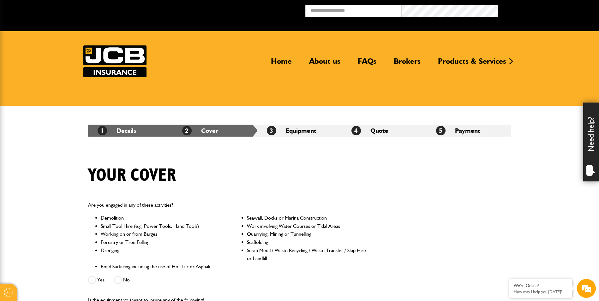 This screenshot has width=599, height=301. Describe the element at coordinates (441, 131) in the screenshot. I see `span: 5` at that location.